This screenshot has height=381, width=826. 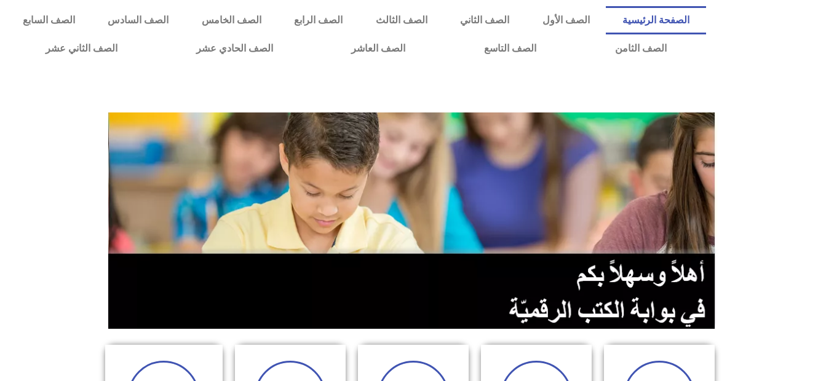 I want to click on a: الصف التاسع, so click(x=510, y=49).